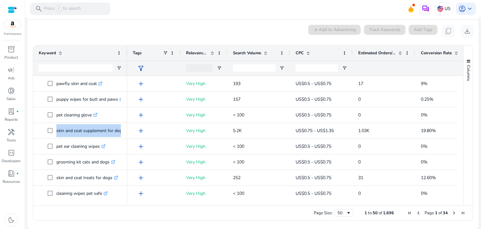 The image size is (481, 229). Describe the element at coordinates (375, 213) in the screenshot. I see `span: 50` at that location.